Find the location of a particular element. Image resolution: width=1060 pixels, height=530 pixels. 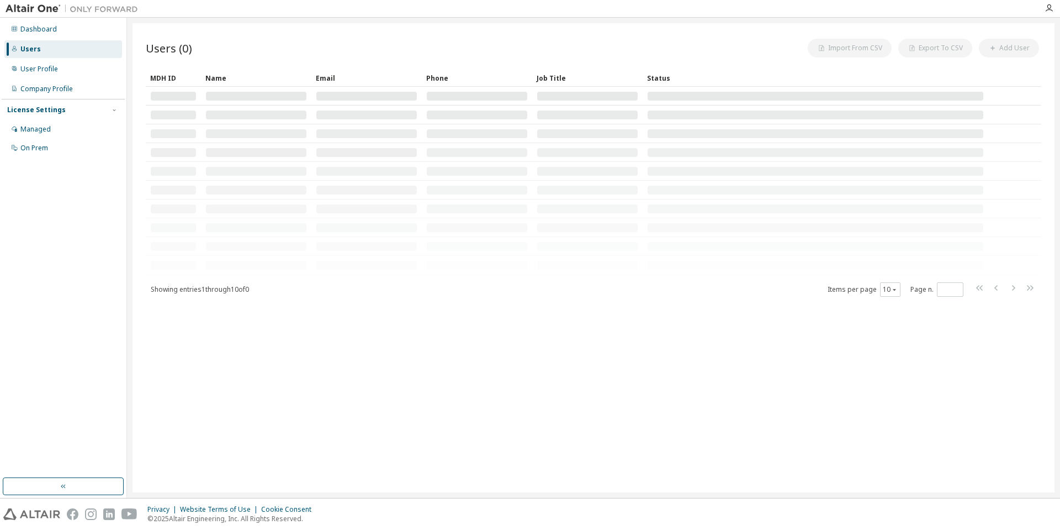

img: linkedin.svg is located at coordinates (109, 514).